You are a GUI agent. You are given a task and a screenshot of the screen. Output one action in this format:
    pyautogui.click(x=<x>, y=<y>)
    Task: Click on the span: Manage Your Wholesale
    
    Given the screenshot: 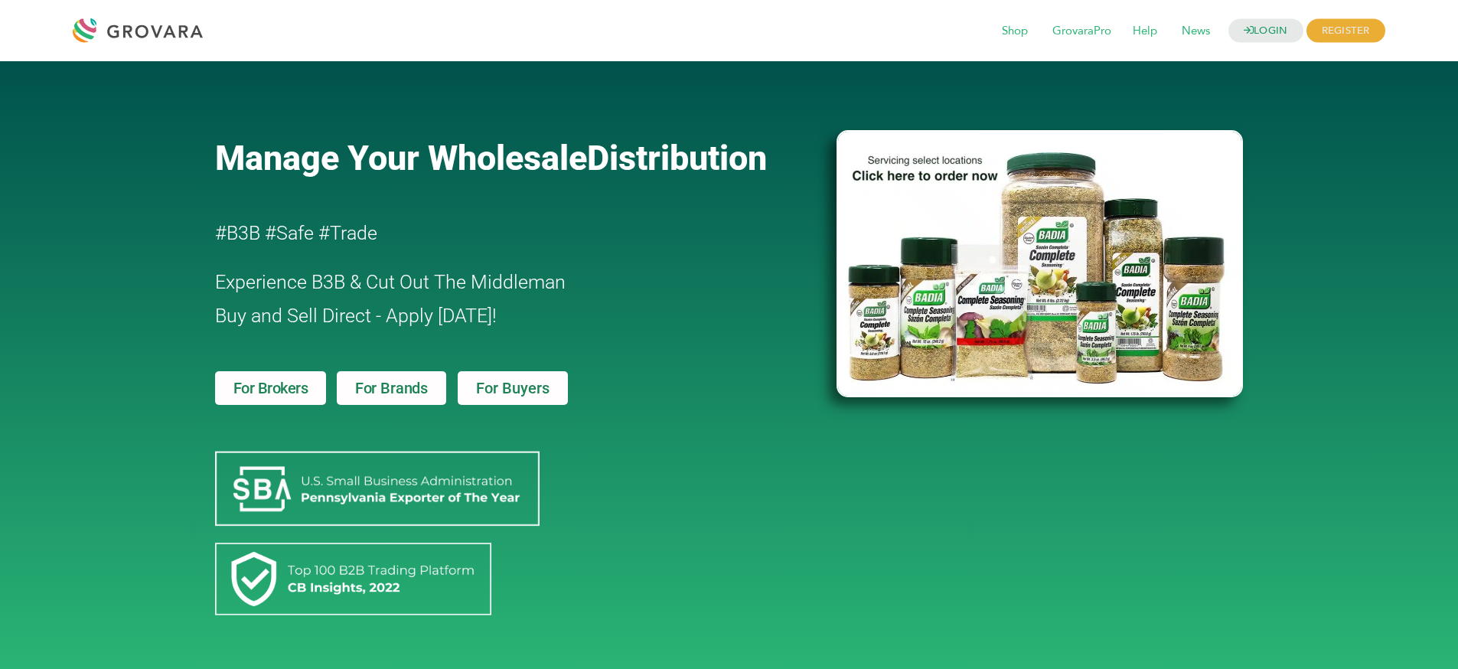 What is the action you would take?
    pyautogui.click(x=401, y=158)
    